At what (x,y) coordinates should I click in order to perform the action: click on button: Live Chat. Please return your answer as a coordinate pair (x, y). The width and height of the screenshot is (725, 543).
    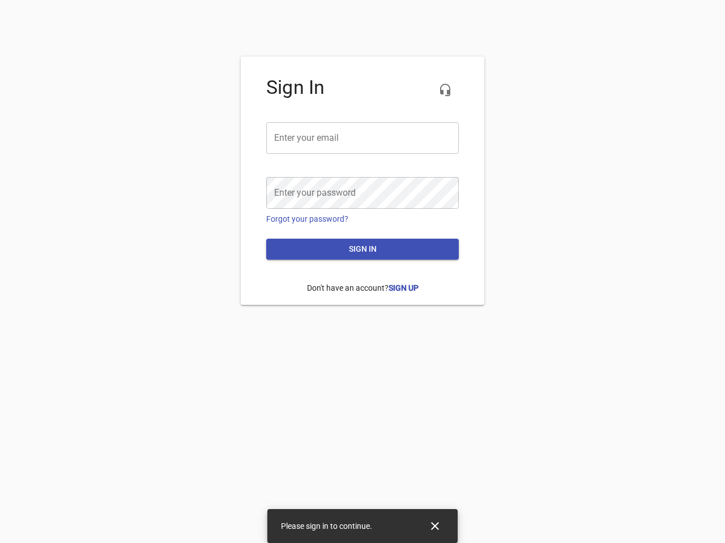
    Looking at the image, I should click on (445, 90).